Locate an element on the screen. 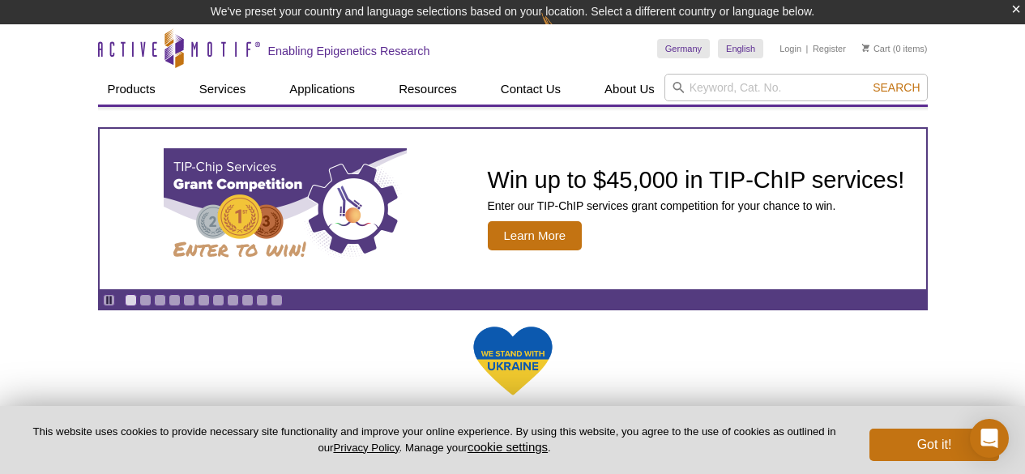 Image resolution: width=1025 pixels, height=474 pixels. a: Resources is located at coordinates (428, 89).